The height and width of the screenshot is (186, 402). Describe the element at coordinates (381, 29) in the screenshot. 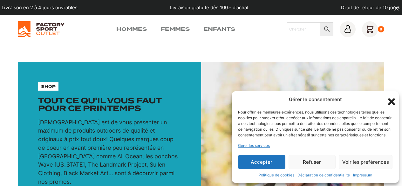

I see `div: 0` at that location.